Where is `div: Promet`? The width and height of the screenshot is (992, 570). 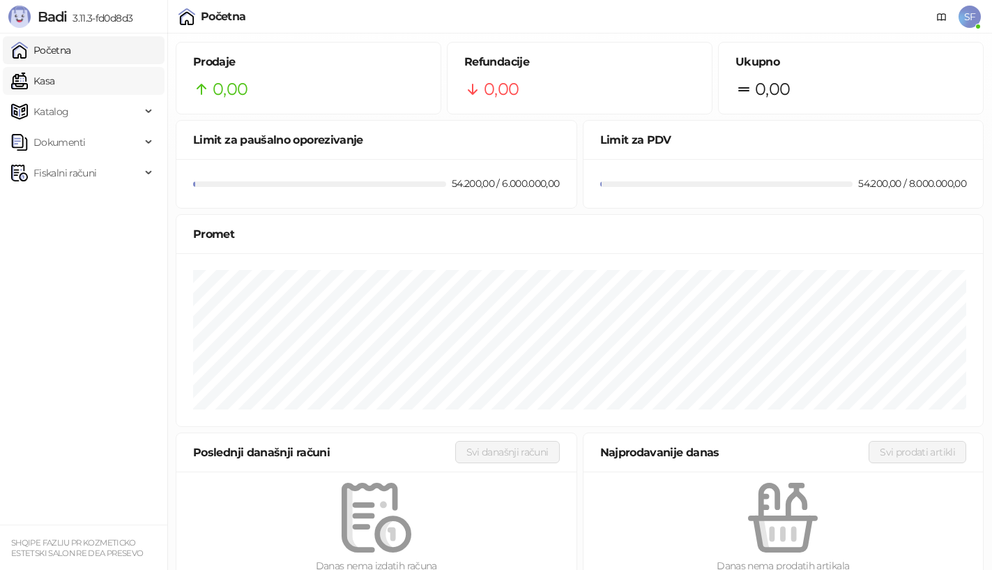
div: Promet is located at coordinates (579, 234).